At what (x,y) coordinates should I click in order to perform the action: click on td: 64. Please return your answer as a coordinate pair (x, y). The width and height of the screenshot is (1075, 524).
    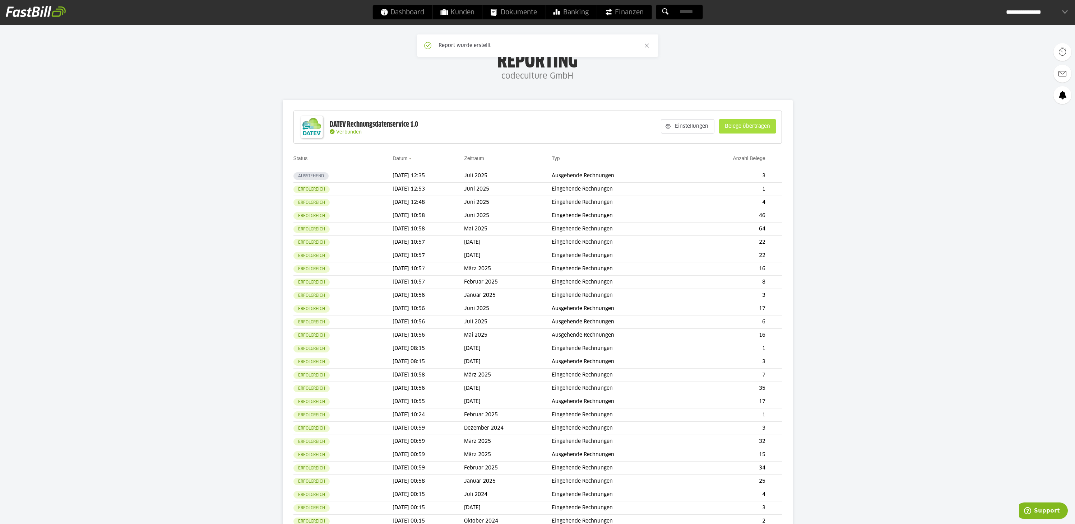
    Looking at the image, I should click on (729, 229).